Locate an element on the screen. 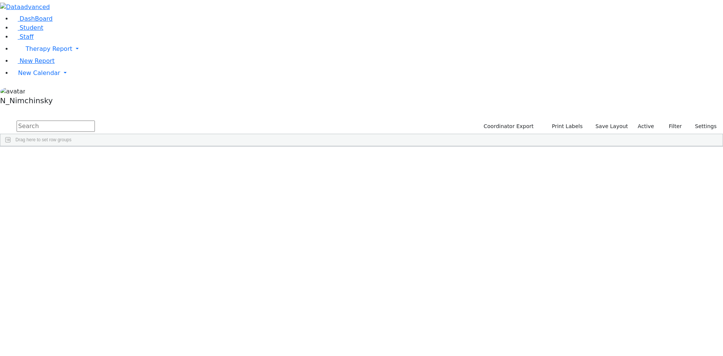 The width and height of the screenshot is (723, 356). span: New Calendar is located at coordinates (39, 73).